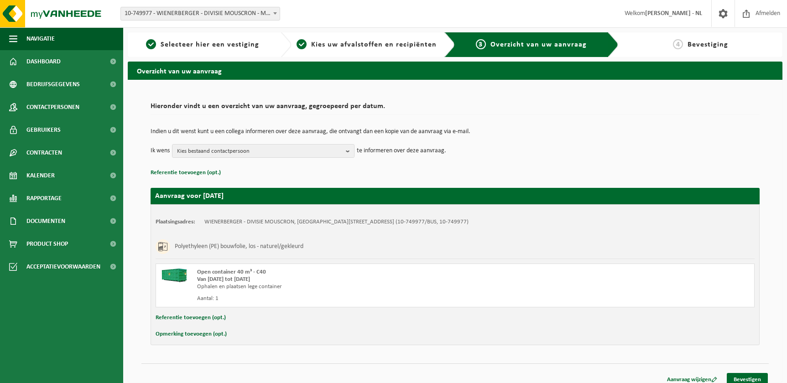 The height and width of the screenshot is (383, 787). I want to click on div: Ophalen en plaatsen lege container, so click(345, 287).